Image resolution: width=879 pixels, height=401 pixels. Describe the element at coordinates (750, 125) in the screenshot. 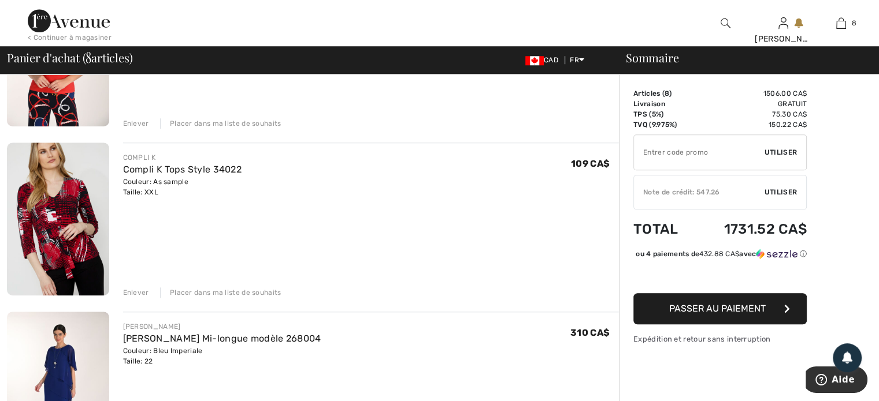

I see `td: 150.22 CA$` at that location.